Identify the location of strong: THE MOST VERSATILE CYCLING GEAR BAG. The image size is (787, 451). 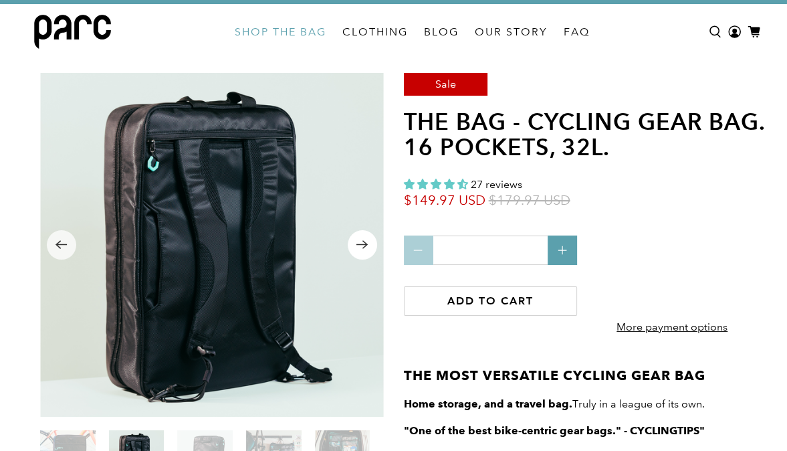
(554, 375).